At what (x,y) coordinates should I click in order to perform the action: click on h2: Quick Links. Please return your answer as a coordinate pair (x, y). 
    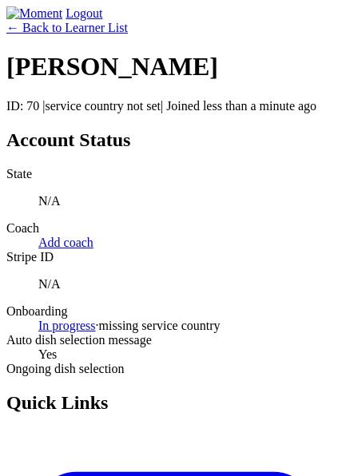
    Looking at the image, I should click on (175, 402).